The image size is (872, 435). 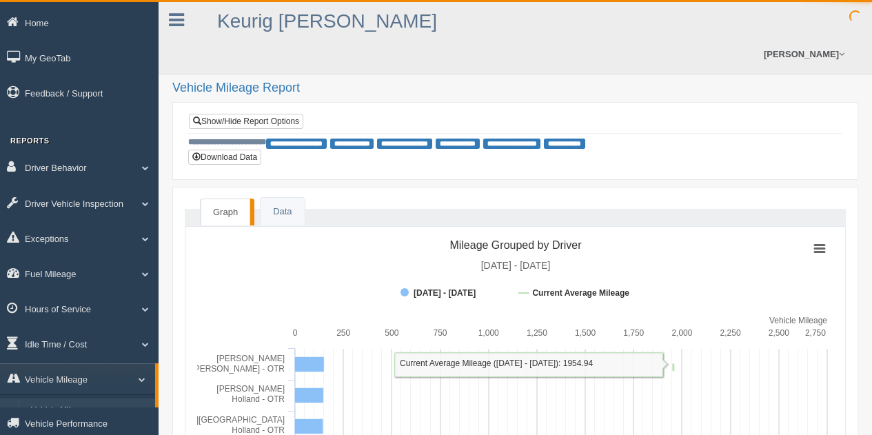 What do you see at coordinates (489, 333) in the screenshot?
I see `text: 1,000` at bounding box center [489, 333].